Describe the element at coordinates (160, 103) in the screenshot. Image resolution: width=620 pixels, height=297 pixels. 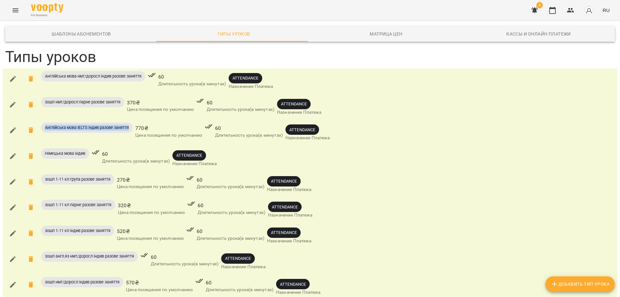
I see `span: 370 ₴` at that location.